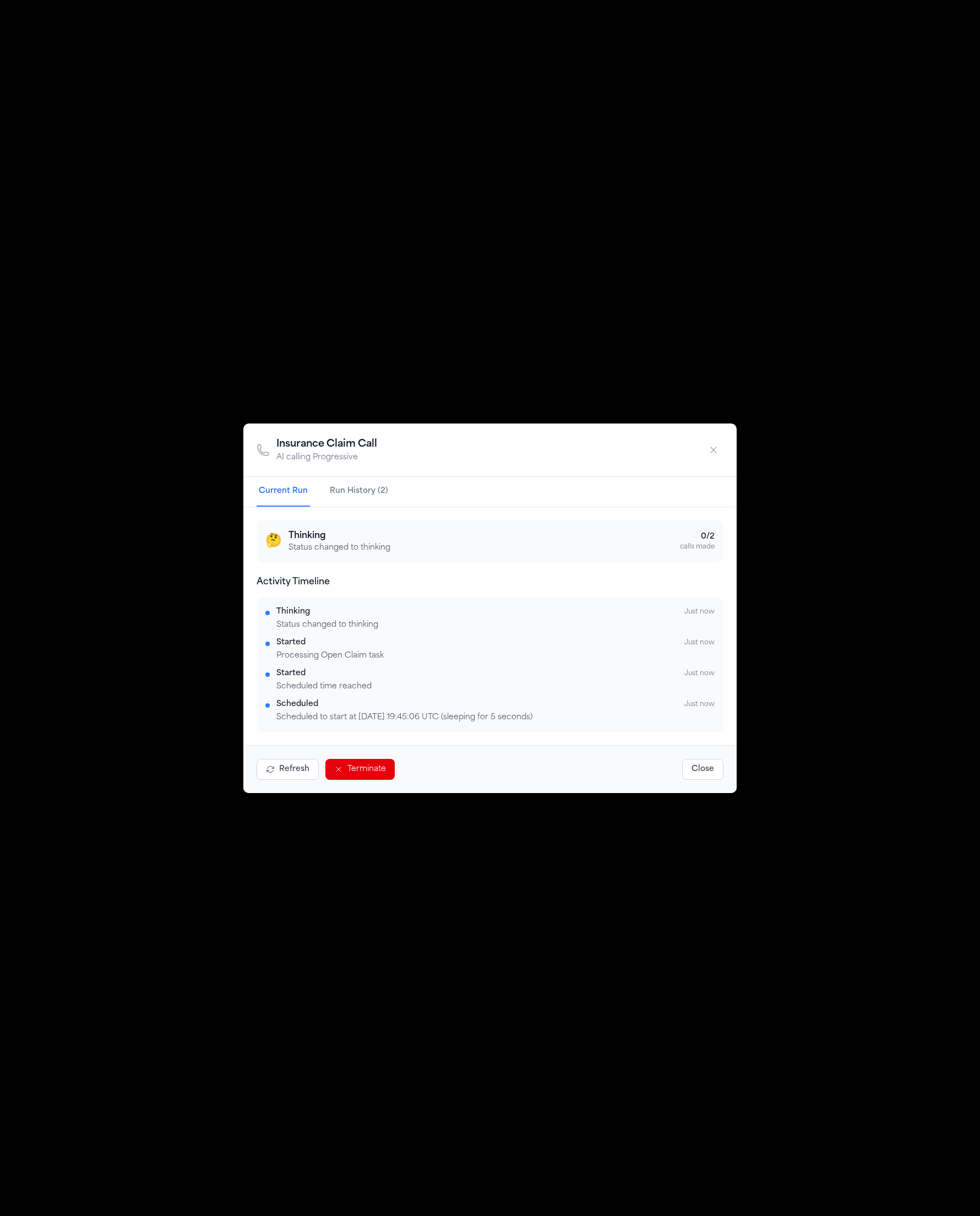  I want to click on div: Scheduled time reached, so click(496, 687).